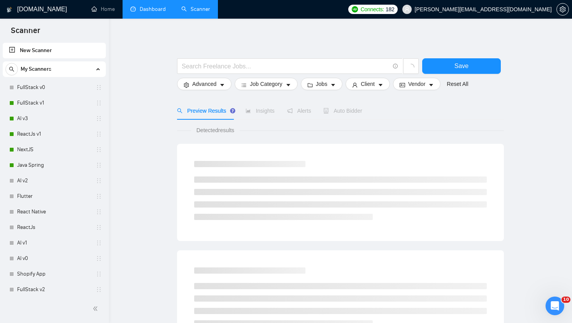 The height and width of the screenshot is (323, 572). Describe the element at coordinates (54, 51) in the screenshot. I see `li: New Scanner` at that location.